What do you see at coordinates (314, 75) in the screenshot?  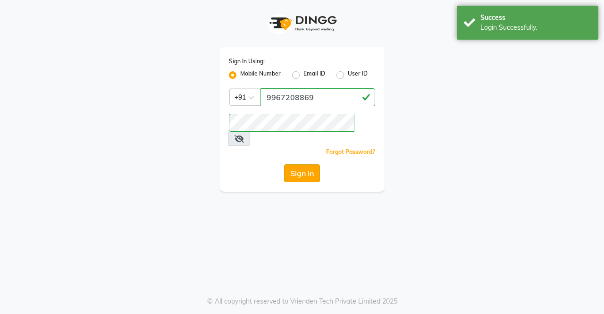 I see `label: Email ID` at bounding box center [314, 75].